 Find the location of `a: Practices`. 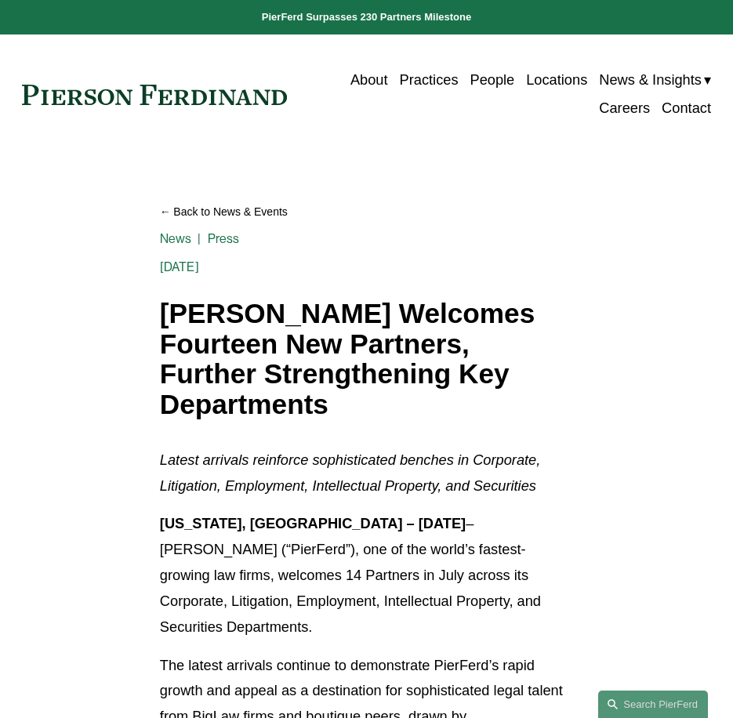

a: Practices is located at coordinates (429, 80).